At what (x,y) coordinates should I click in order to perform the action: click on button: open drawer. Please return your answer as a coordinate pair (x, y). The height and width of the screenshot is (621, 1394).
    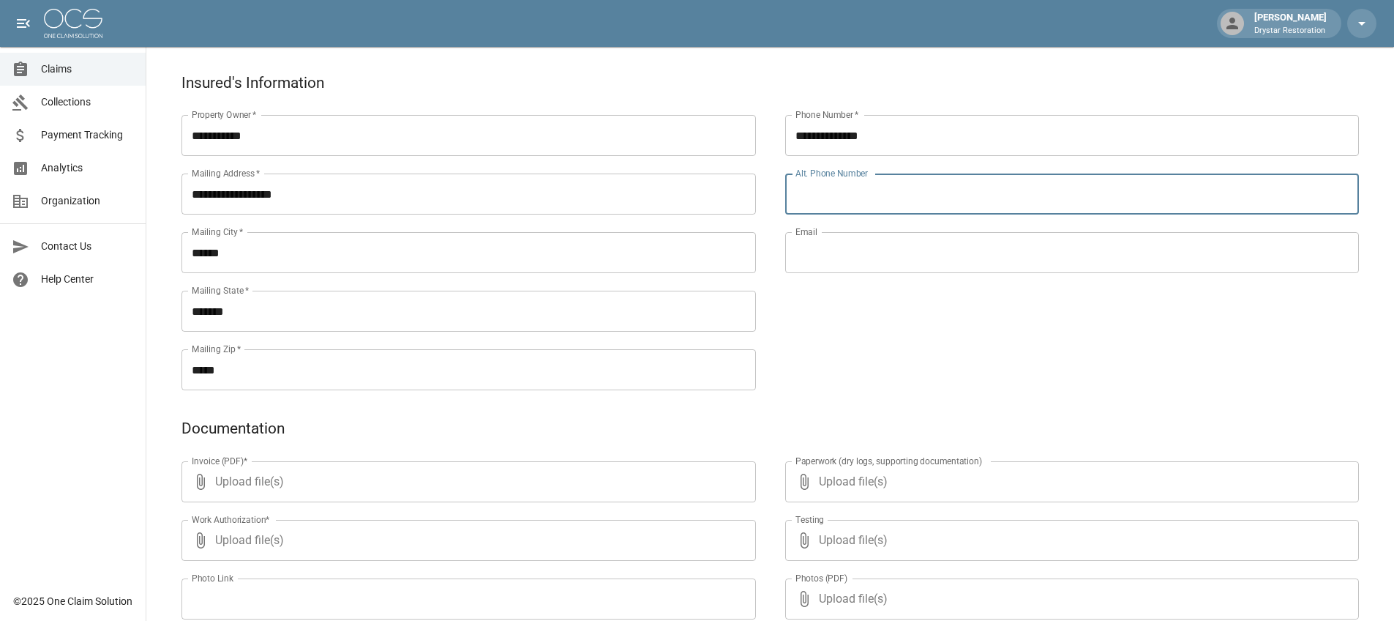
    Looking at the image, I should click on (23, 23).